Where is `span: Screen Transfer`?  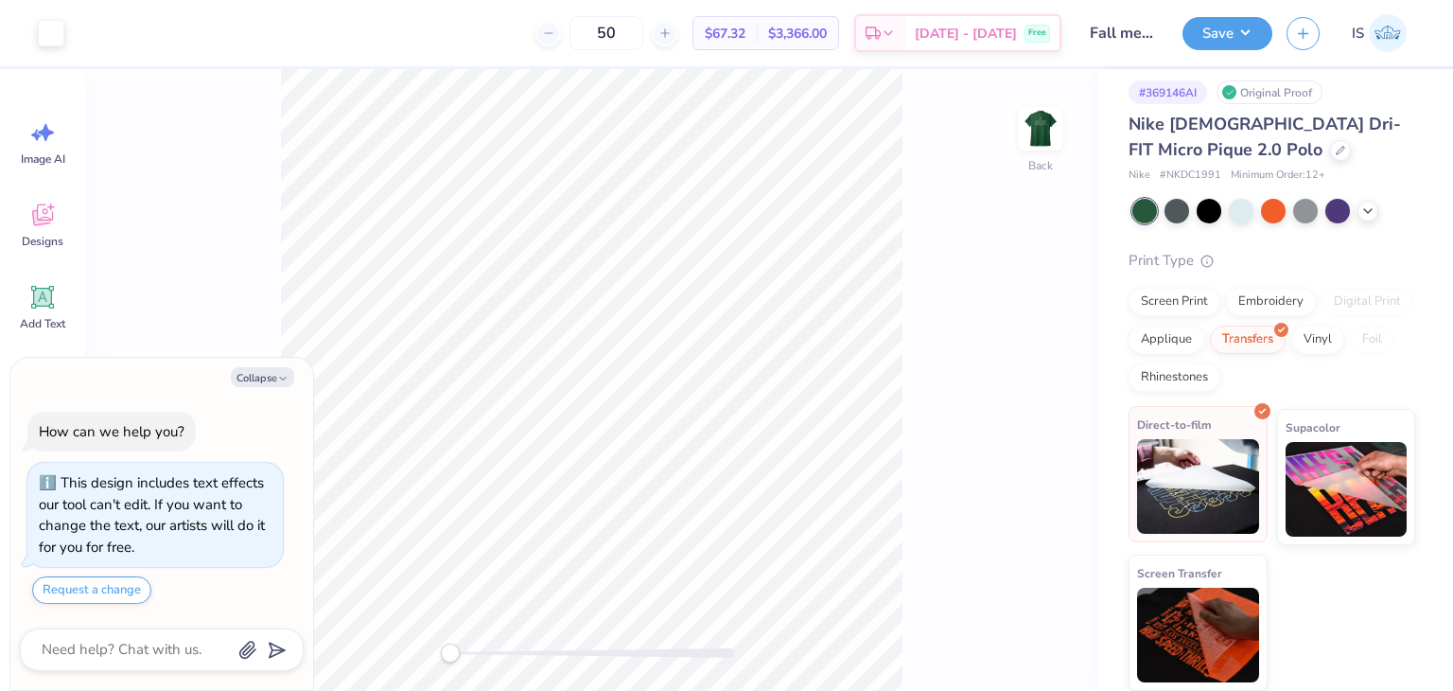 span: Screen Transfer is located at coordinates (1180, 572).